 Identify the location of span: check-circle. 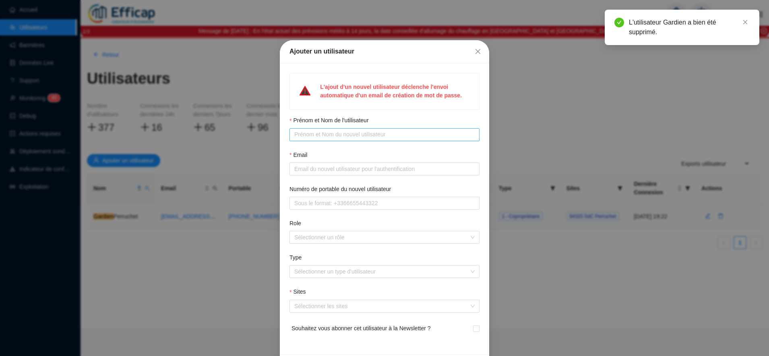
(619, 23).